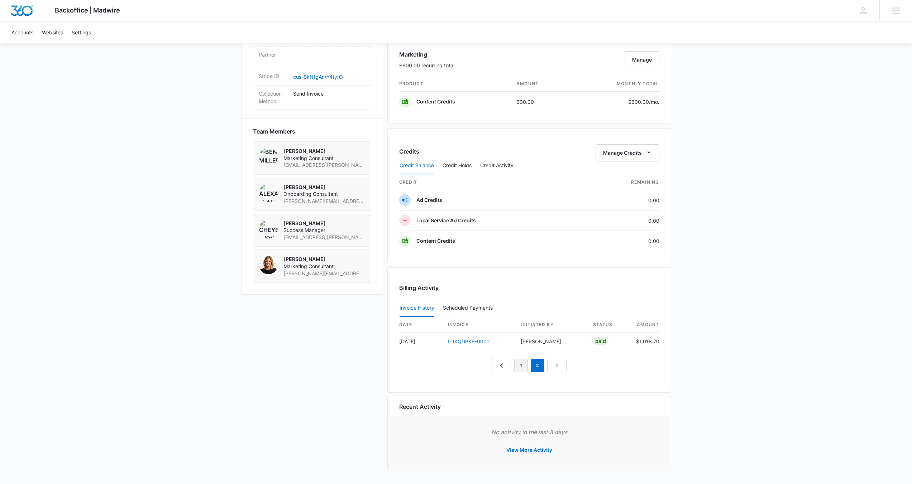  I want to click on th: invoice, so click(479, 325).